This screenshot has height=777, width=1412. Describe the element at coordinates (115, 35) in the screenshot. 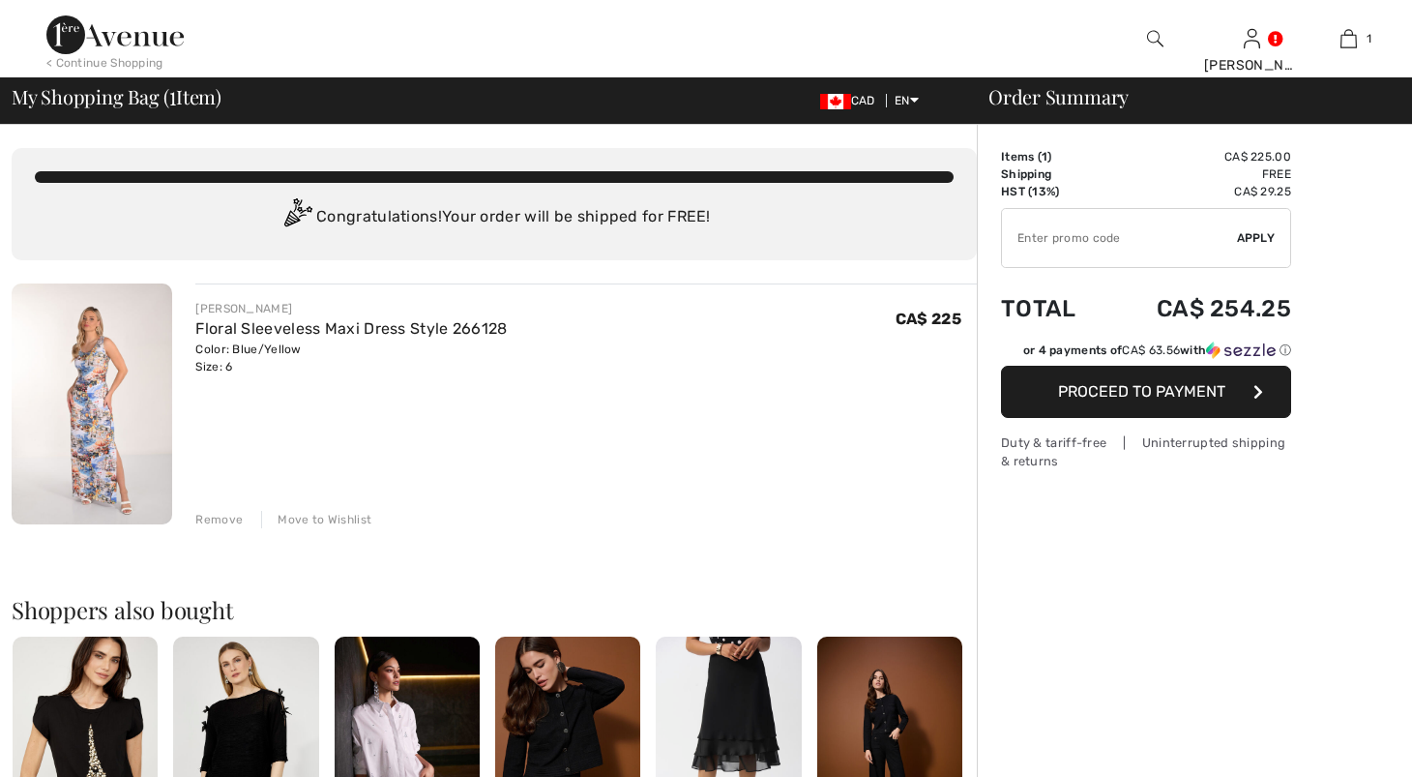

I see `img: 1ère Avenue` at that location.